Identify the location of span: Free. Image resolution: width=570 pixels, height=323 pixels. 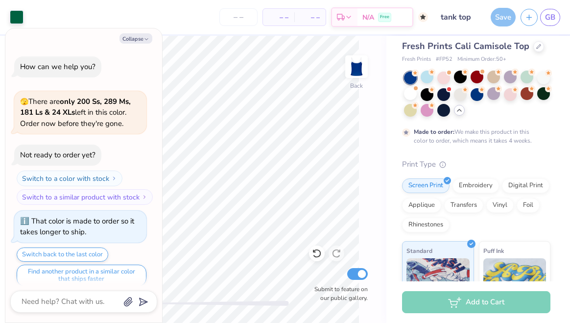
(384, 17).